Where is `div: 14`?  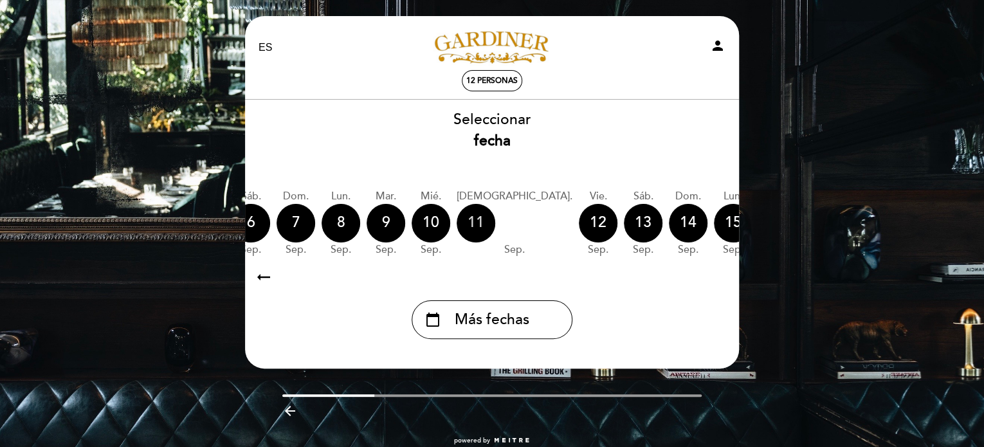
div: 14 is located at coordinates (688, 223).